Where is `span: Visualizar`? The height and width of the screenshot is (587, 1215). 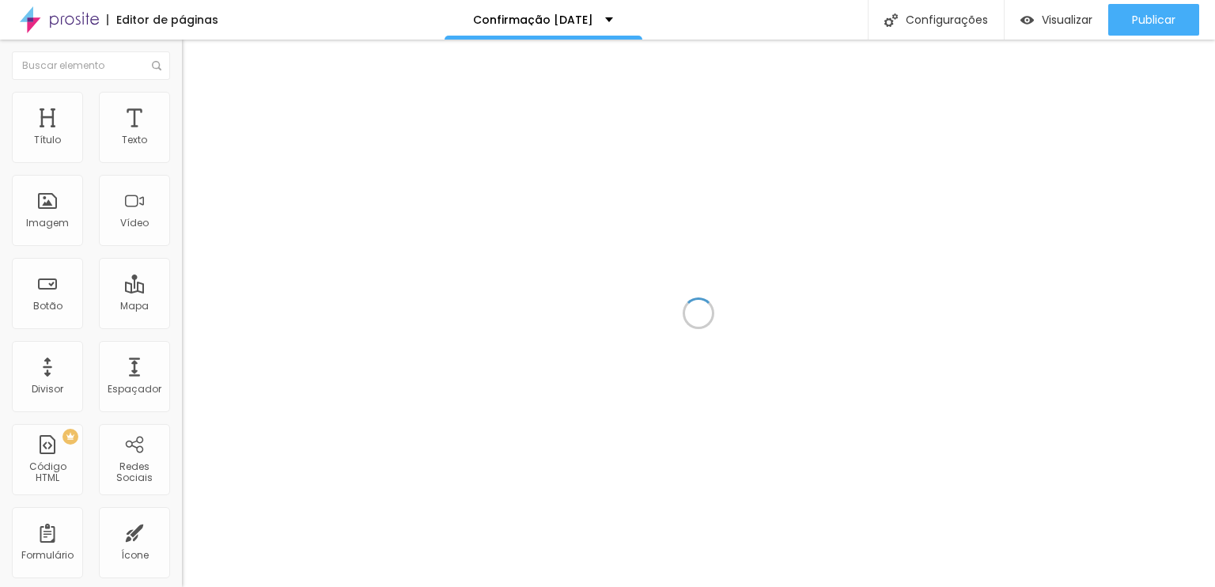 span: Visualizar is located at coordinates (1067, 20).